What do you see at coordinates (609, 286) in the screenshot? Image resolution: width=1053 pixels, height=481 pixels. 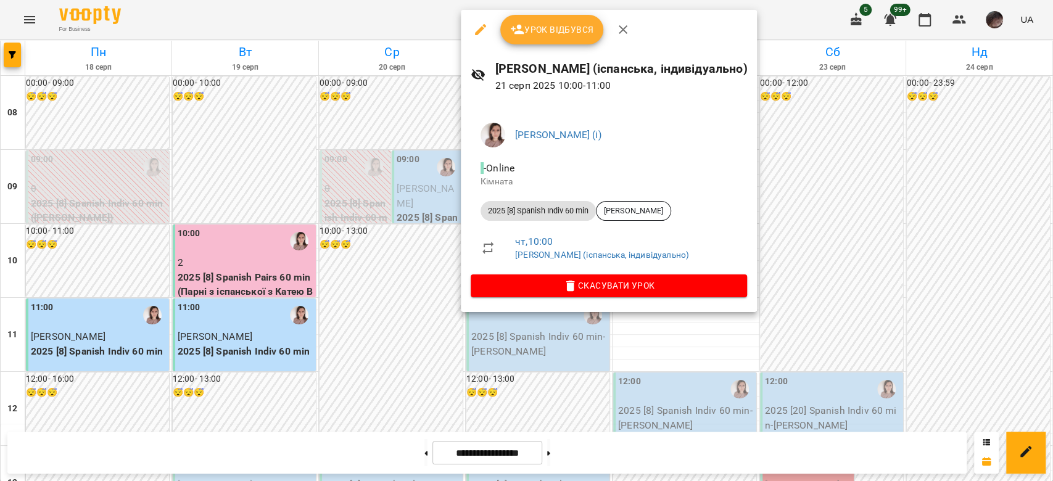 I see `button: Скасувати Урок` at bounding box center [609, 286].